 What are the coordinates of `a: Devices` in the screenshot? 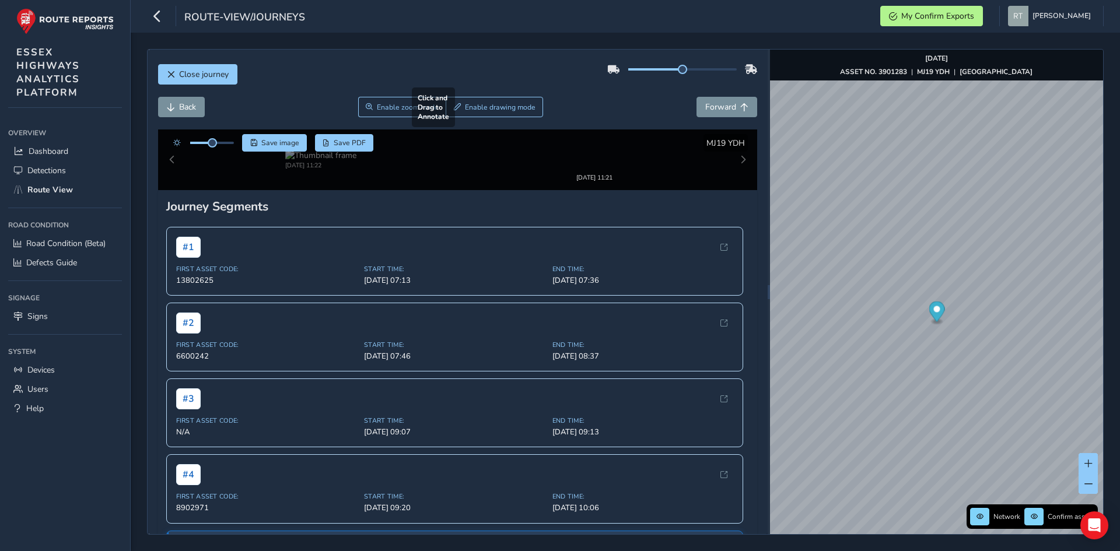 It's located at (65, 370).